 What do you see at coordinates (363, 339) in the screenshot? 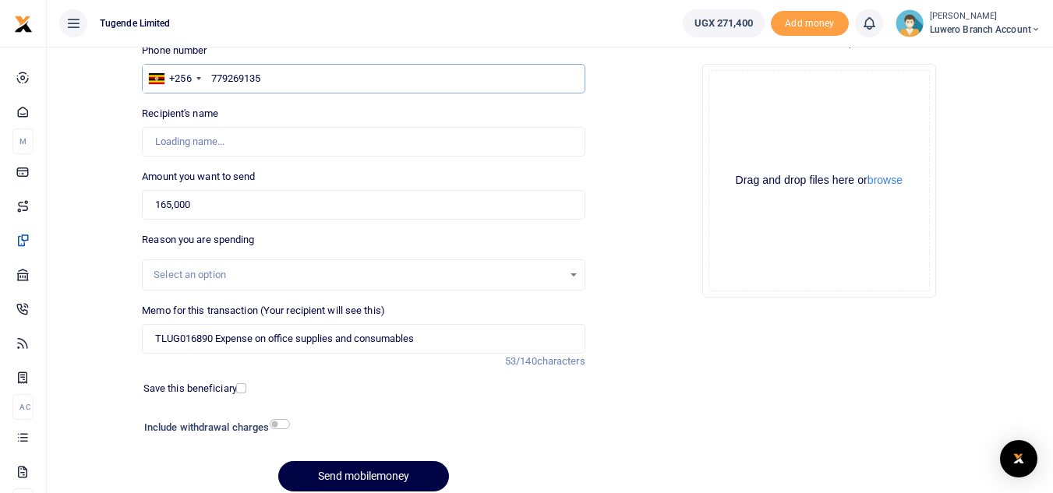
I see `input: Enter extra information` at bounding box center [363, 339].